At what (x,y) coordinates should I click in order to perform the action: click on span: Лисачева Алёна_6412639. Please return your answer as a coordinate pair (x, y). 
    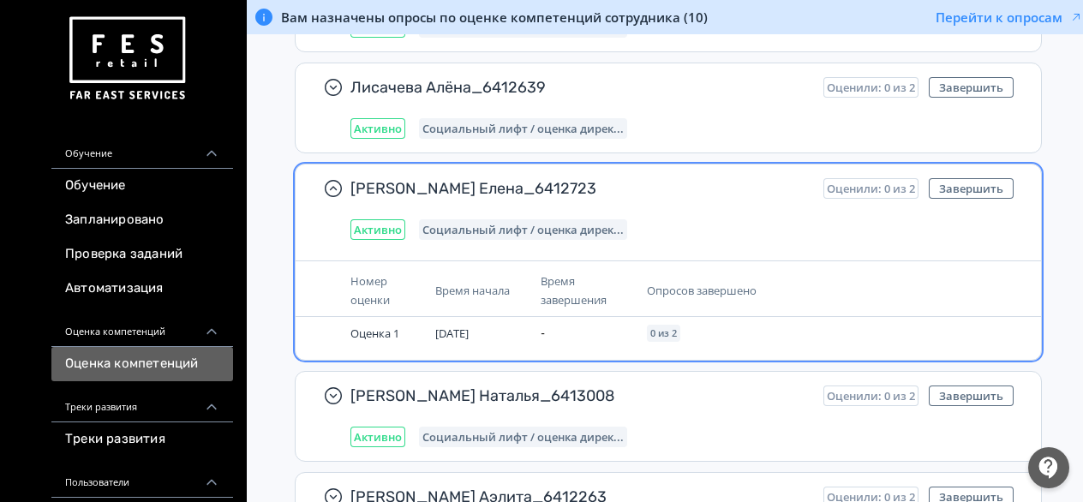
    Looking at the image, I should click on (580, 87).